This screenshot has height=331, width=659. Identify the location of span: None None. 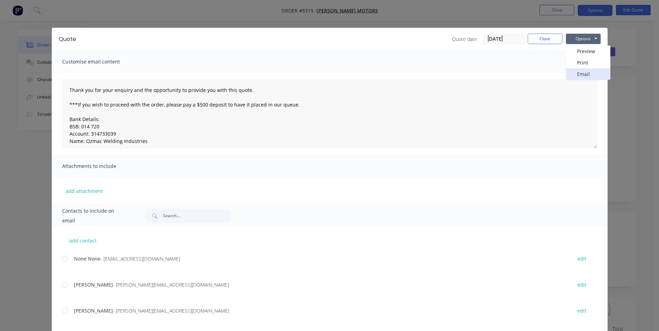
(87, 259).